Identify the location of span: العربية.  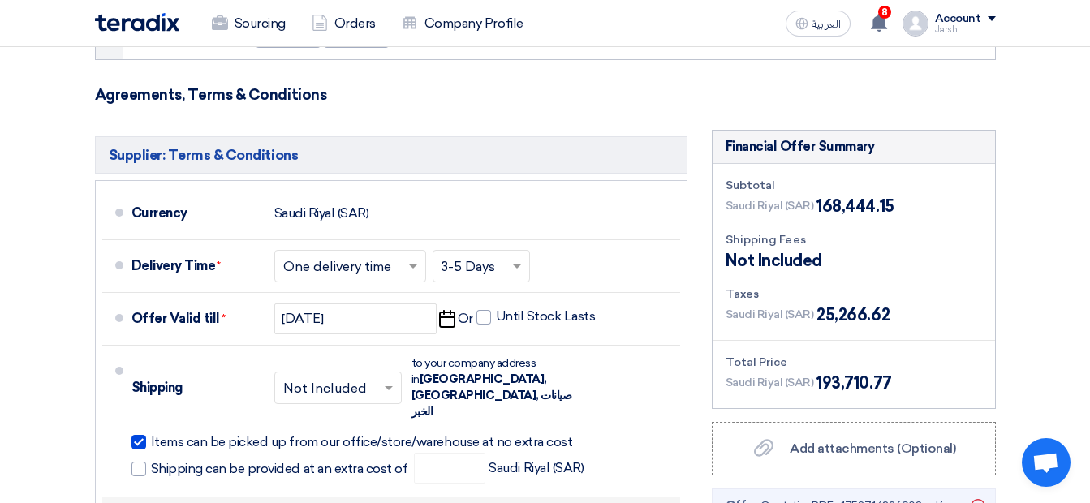
(826, 24).